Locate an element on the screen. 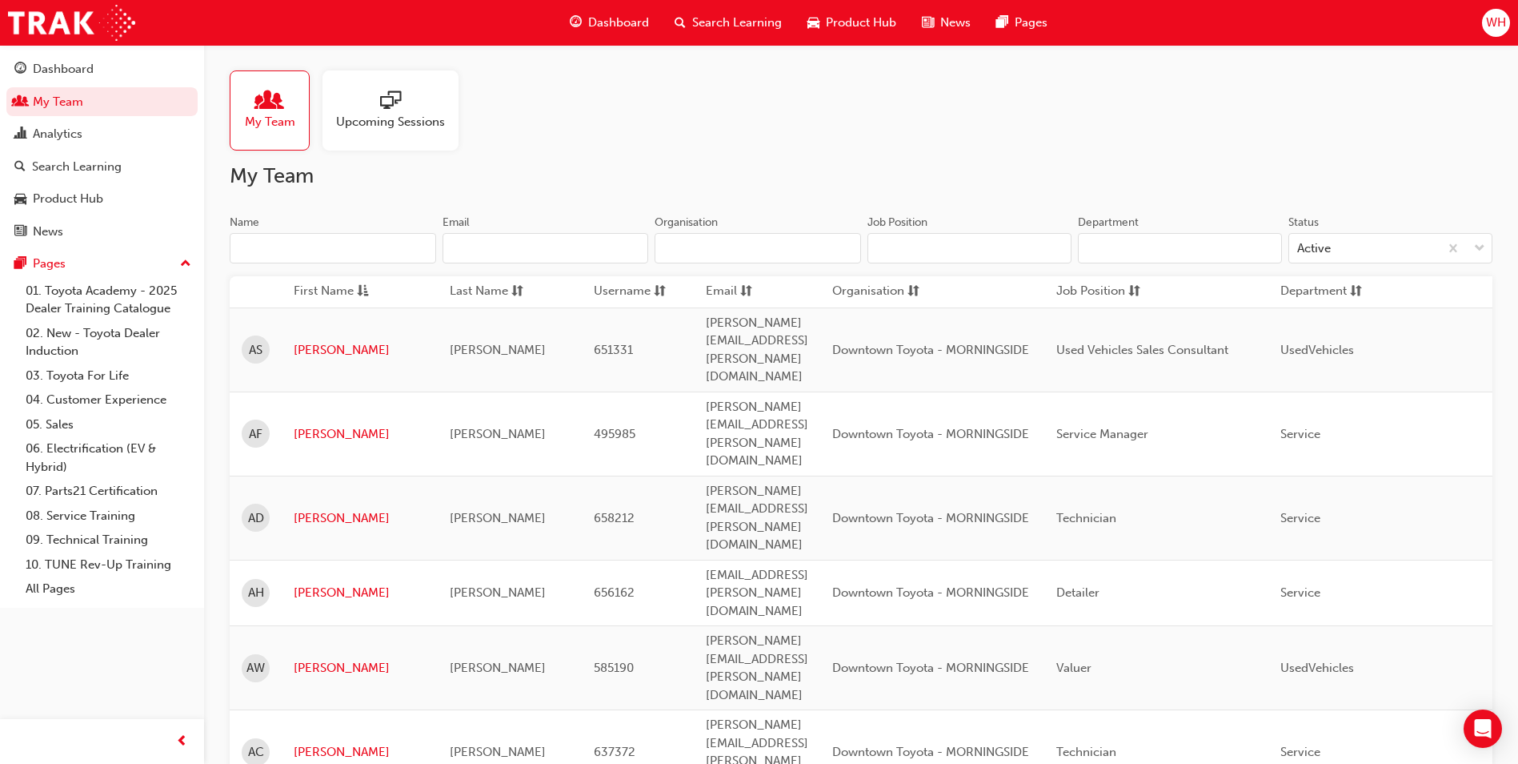  span: Product Hub is located at coordinates (861, 22).